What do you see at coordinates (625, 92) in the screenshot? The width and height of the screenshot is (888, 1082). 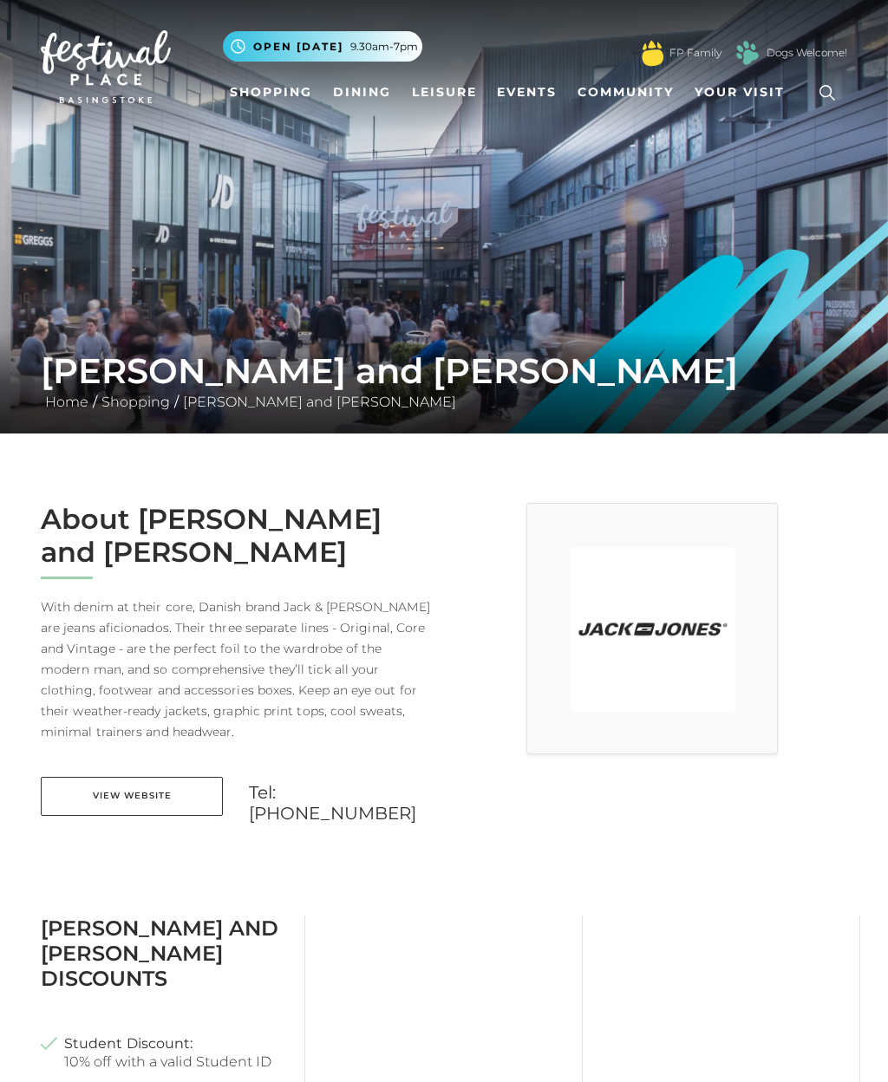 I see `a: Community` at bounding box center [625, 92].